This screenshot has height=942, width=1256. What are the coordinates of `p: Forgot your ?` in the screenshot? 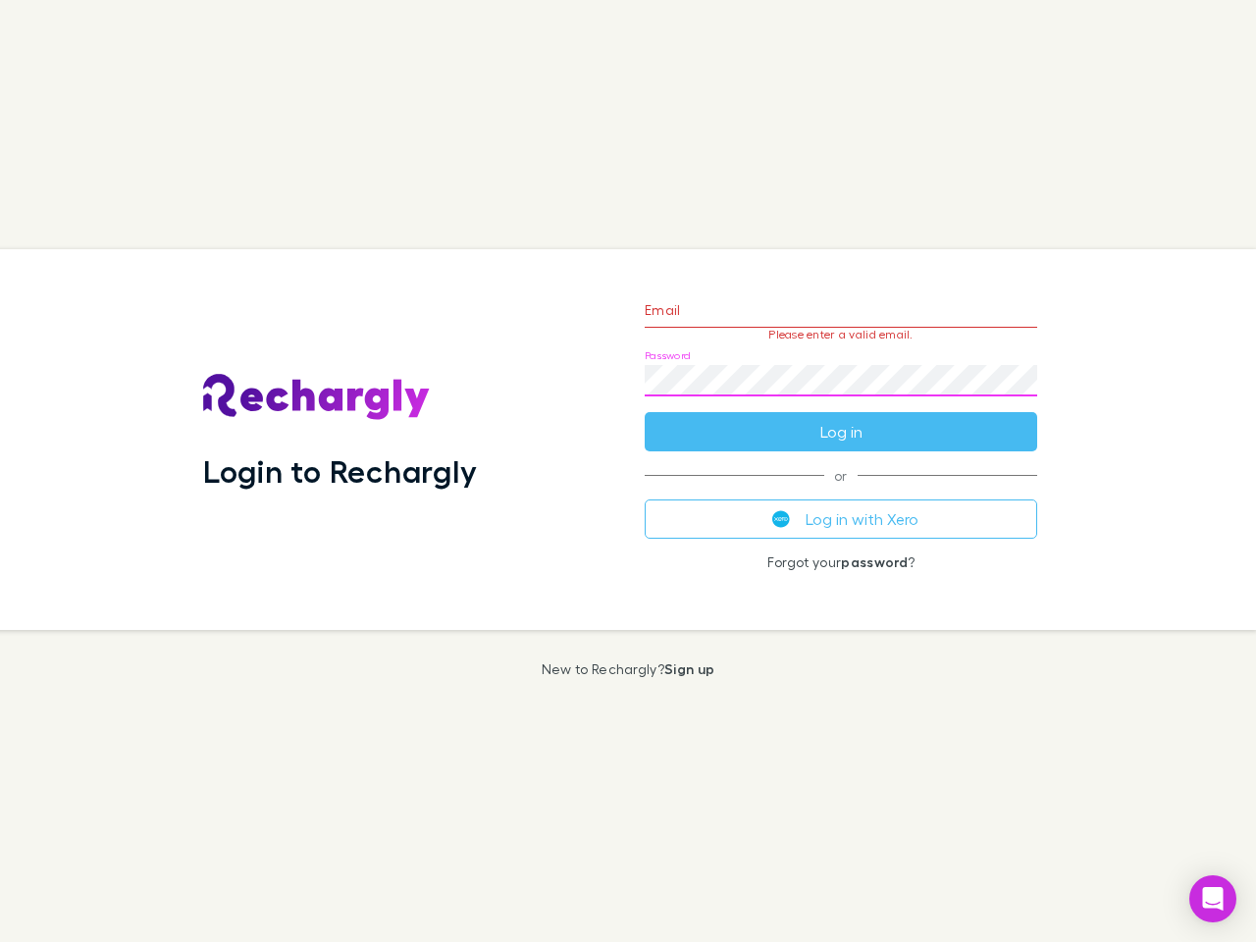 It's located at (841, 562).